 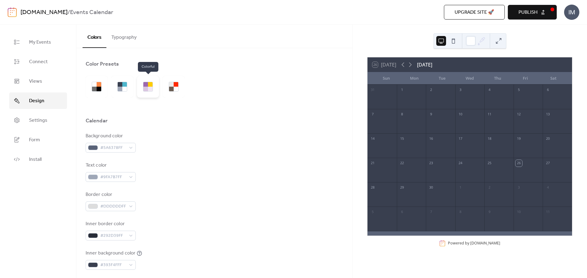 What do you see at coordinates (38, 160) in the screenshot?
I see `a: Install` at bounding box center [38, 160].